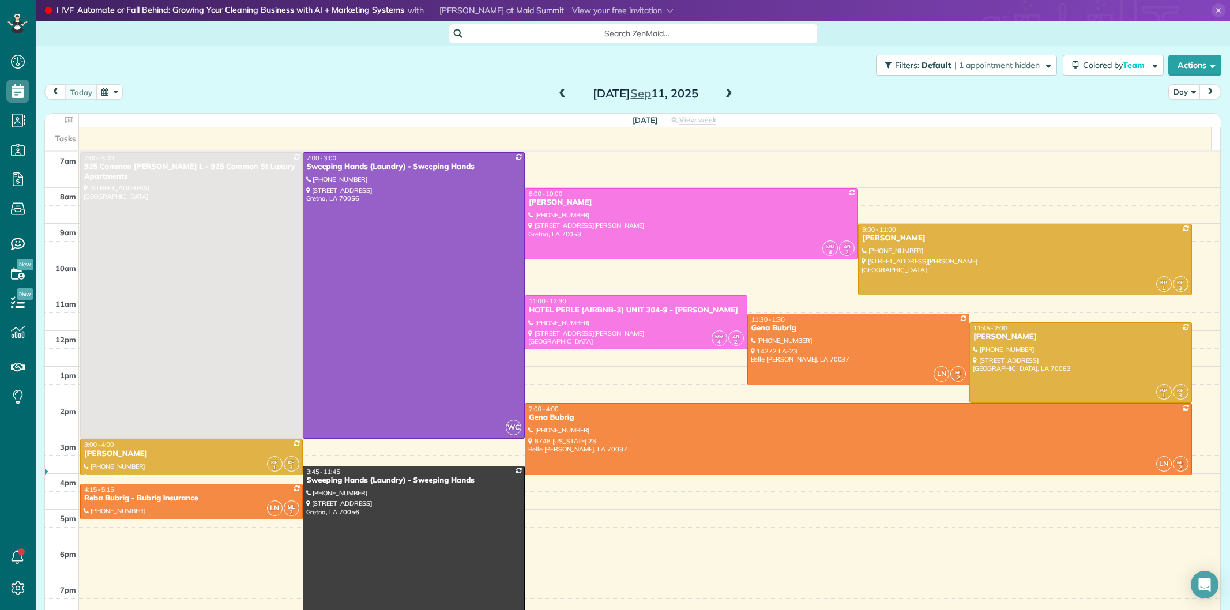 This screenshot has height=610, width=1230. Describe the element at coordinates (68, 411) in the screenshot. I see `span: 2pm` at that location.